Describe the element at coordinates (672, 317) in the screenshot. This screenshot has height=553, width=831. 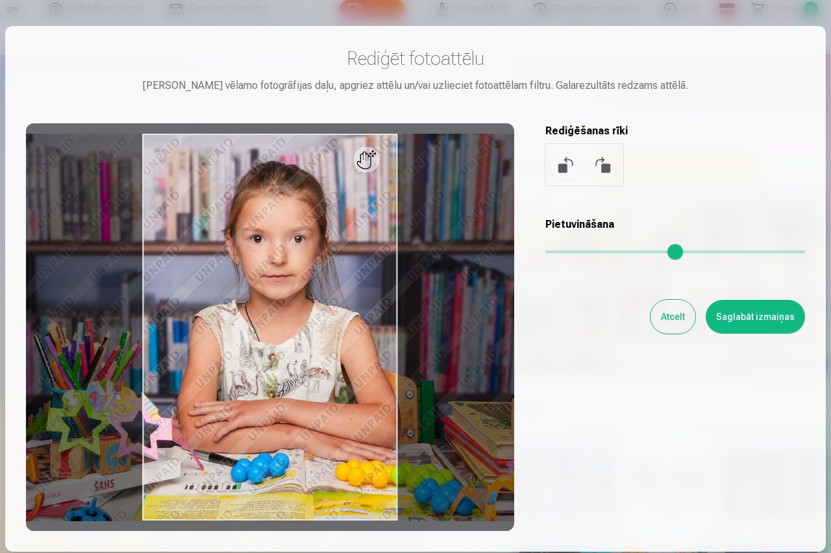
I see `button: Atcelt` at that location.